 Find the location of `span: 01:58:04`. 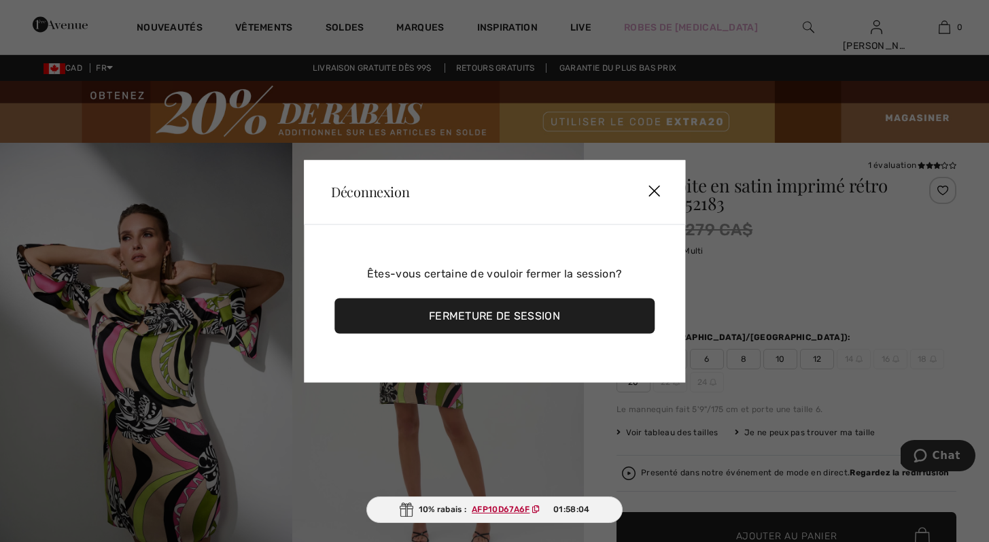

span: 01:58:04 is located at coordinates (571, 509).